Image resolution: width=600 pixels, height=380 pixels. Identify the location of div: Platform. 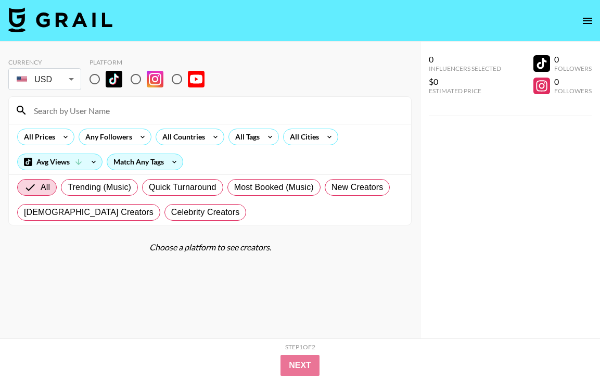
(151, 62).